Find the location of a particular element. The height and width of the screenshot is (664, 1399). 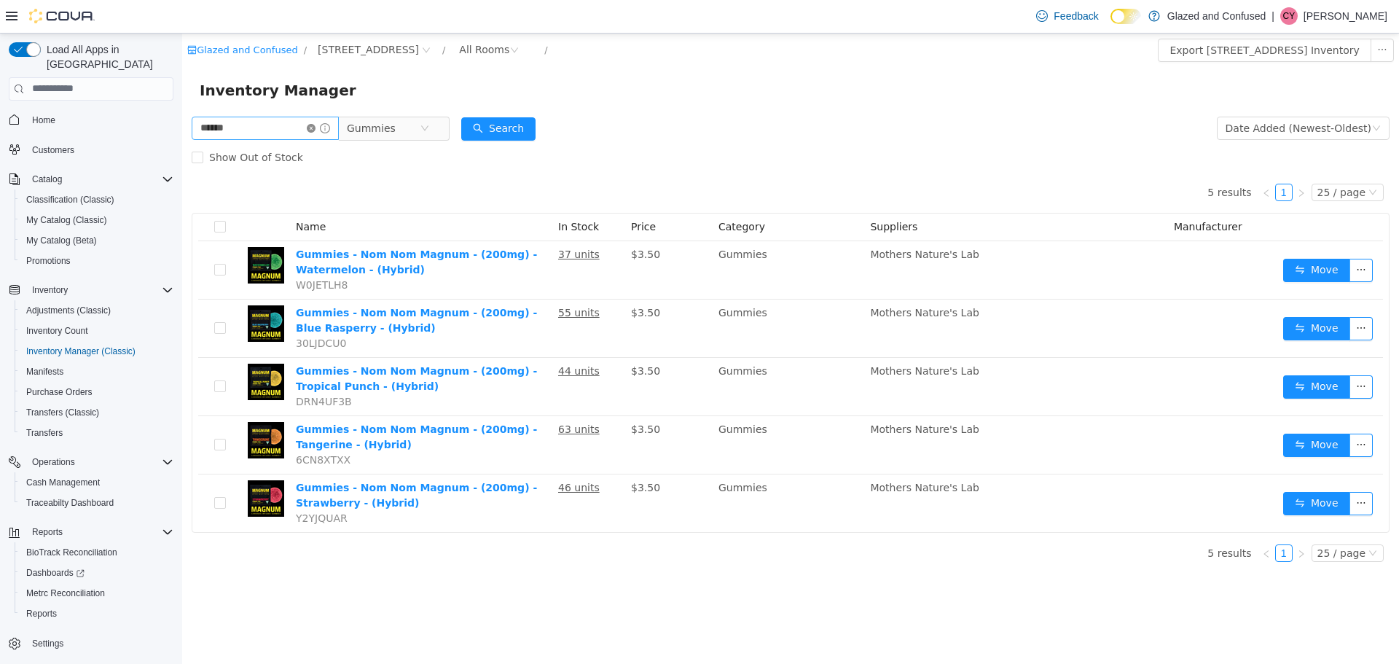

a: Feedback is located at coordinates (1067, 16).